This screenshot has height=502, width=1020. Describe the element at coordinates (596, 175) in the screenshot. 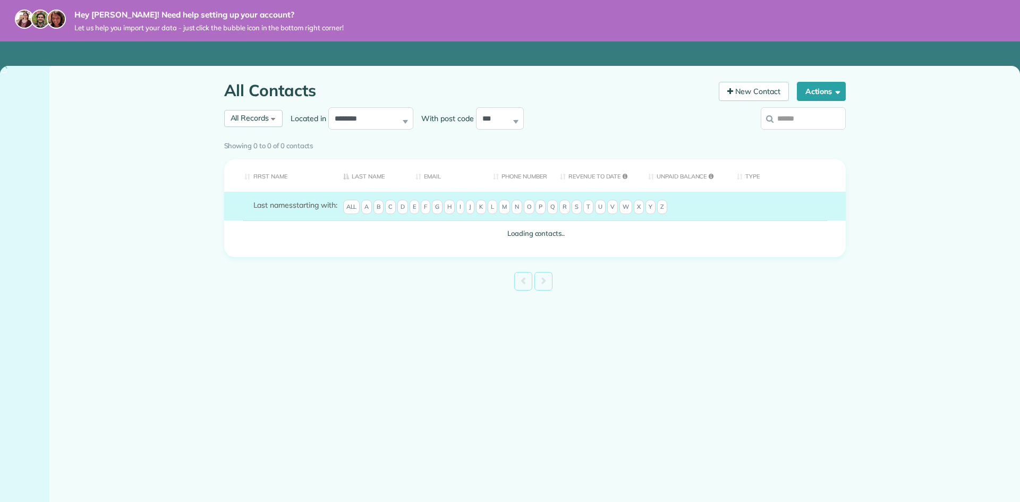

I see `th: Revenue to Date: activate to sort column ascending` at that location.